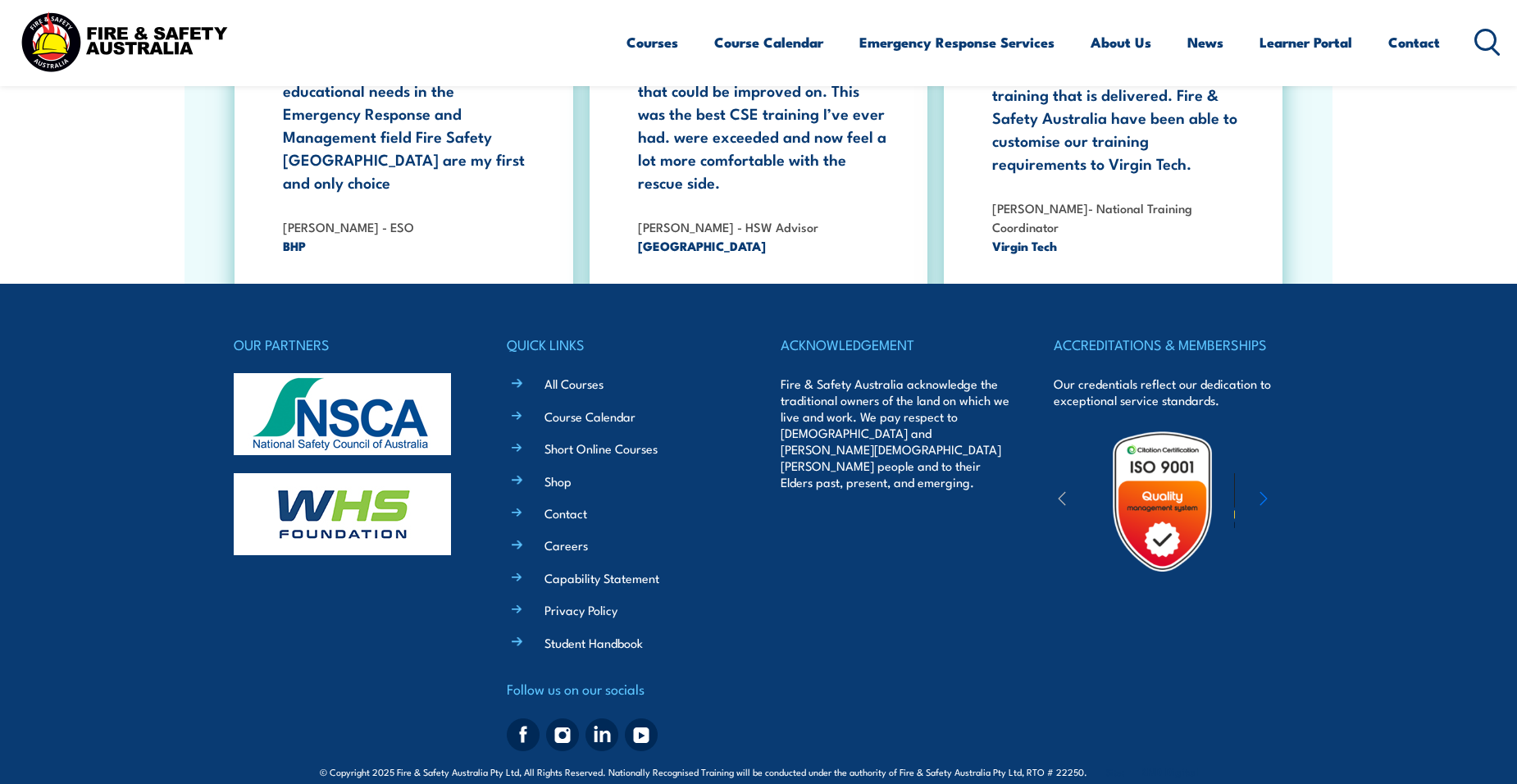 This screenshot has height=784, width=1517. I want to click on p: Fire & Safety Australia acknowledge the traditional owners of the land on which we live and work...., so click(896, 433).